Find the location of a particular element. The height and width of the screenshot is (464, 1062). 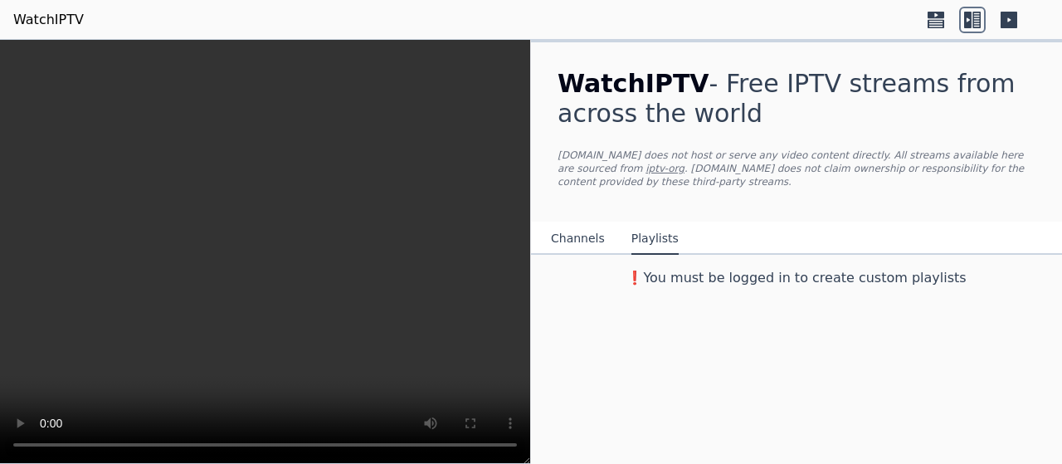

span: WatchIPTV is located at coordinates (633, 83).